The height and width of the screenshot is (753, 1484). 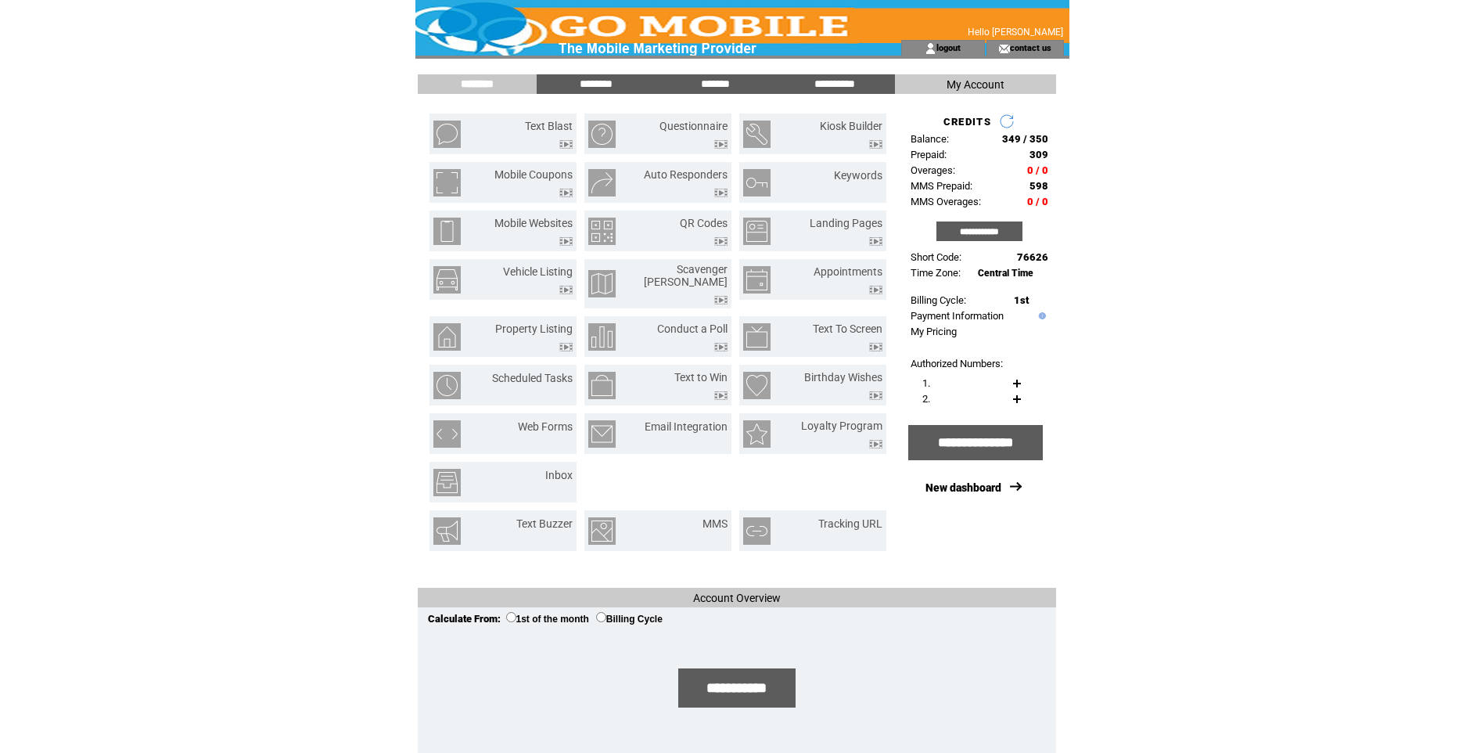 What do you see at coordinates (602, 530) in the screenshot?
I see `img: mms.png` at bounding box center [602, 530].